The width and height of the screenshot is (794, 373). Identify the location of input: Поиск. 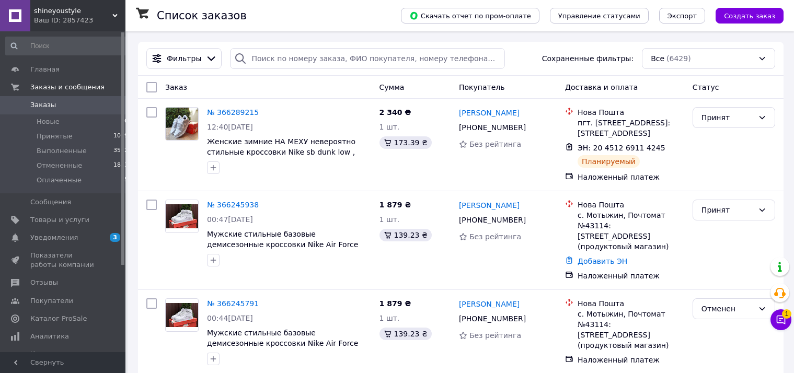
(67, 46).